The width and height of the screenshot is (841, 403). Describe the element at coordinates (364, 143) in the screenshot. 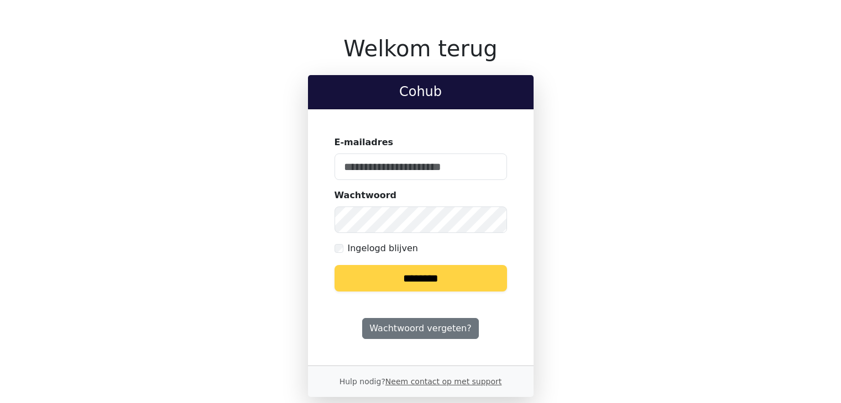

I see `label: E-mailadres` at that location.